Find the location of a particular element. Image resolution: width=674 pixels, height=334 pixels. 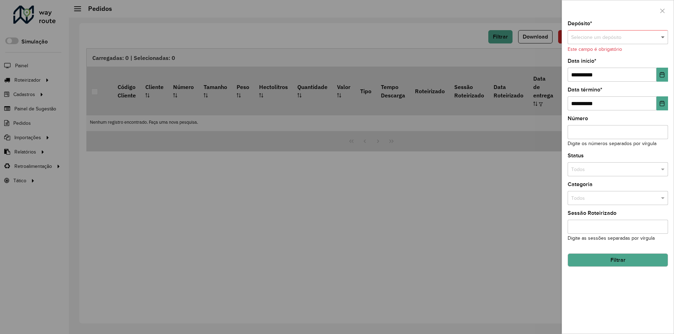

label: Data término is located at coordinates (585, 90).